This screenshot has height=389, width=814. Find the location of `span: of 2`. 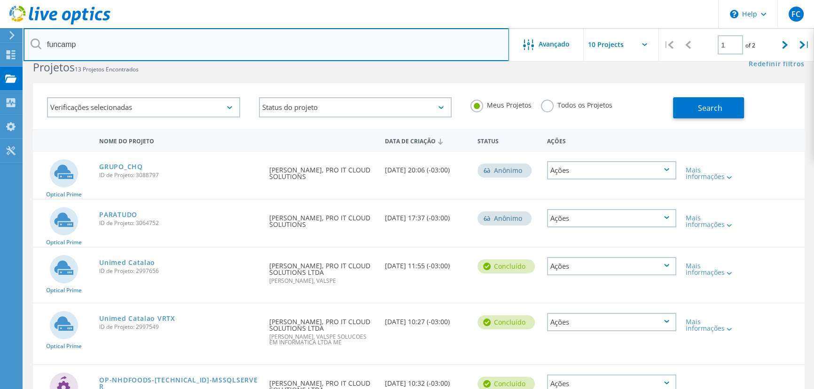

span: of 2 is located at coordinates (750, 45).